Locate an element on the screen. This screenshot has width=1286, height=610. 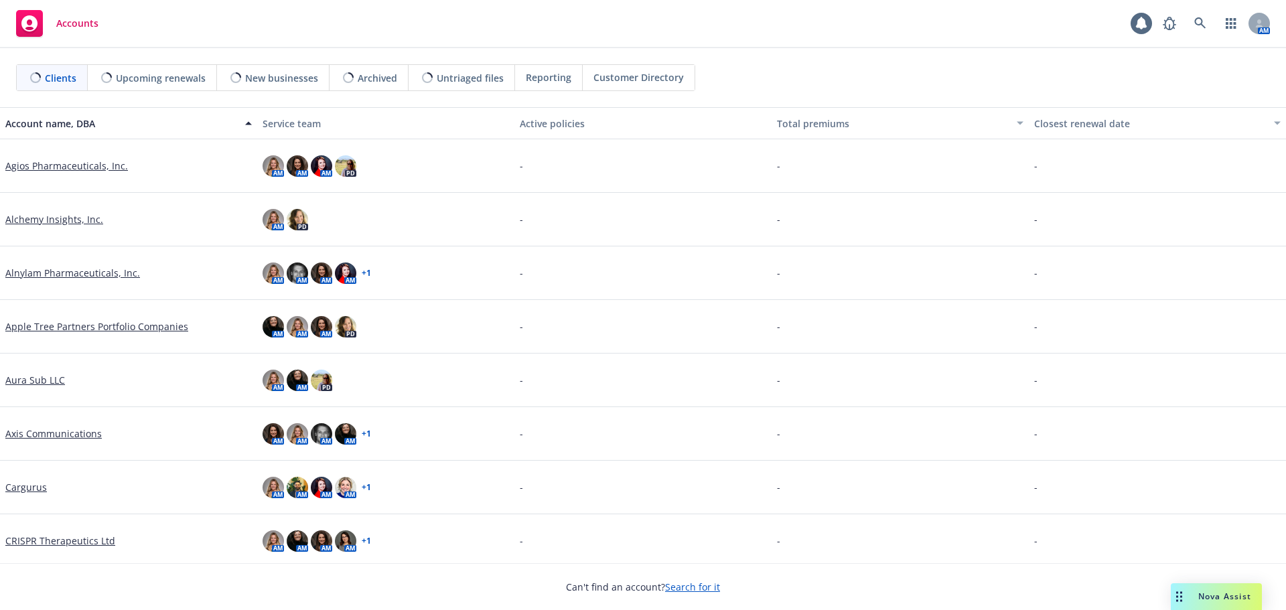
span: Accounts is located at coordinates (77, 23).